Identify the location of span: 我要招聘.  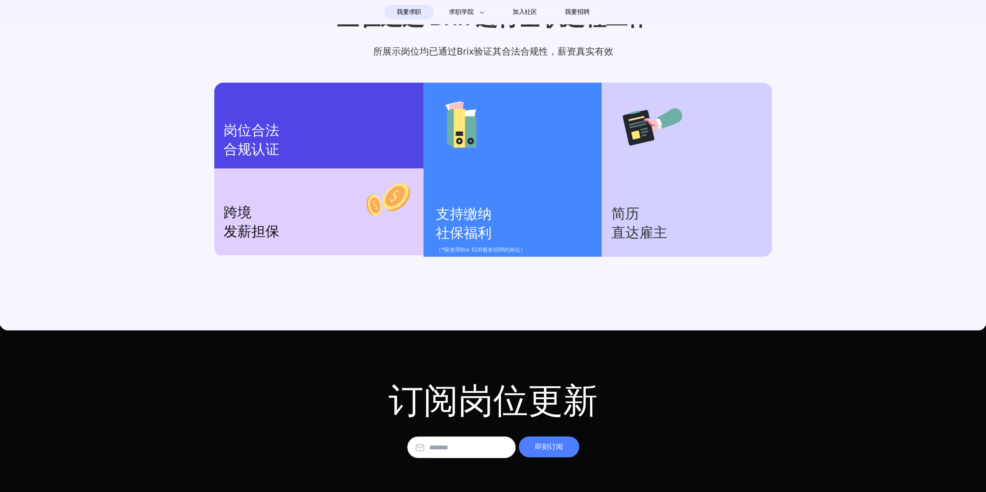
(577, 12).